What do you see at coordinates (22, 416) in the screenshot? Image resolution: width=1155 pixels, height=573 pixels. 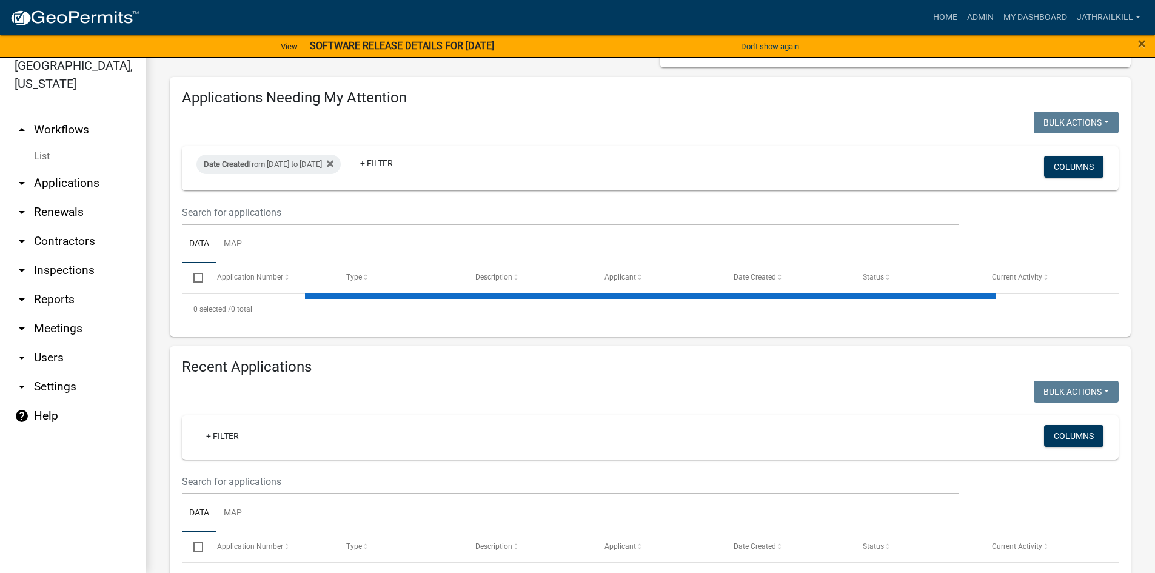 I see `i: help` at bounding box center [22, 416].